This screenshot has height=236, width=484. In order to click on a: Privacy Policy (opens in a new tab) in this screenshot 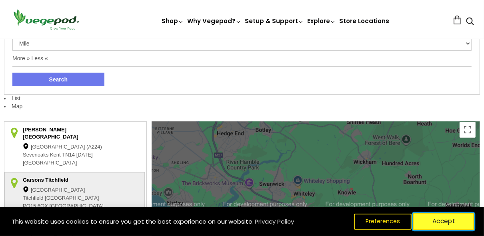, I will do `click(274, 222)`.